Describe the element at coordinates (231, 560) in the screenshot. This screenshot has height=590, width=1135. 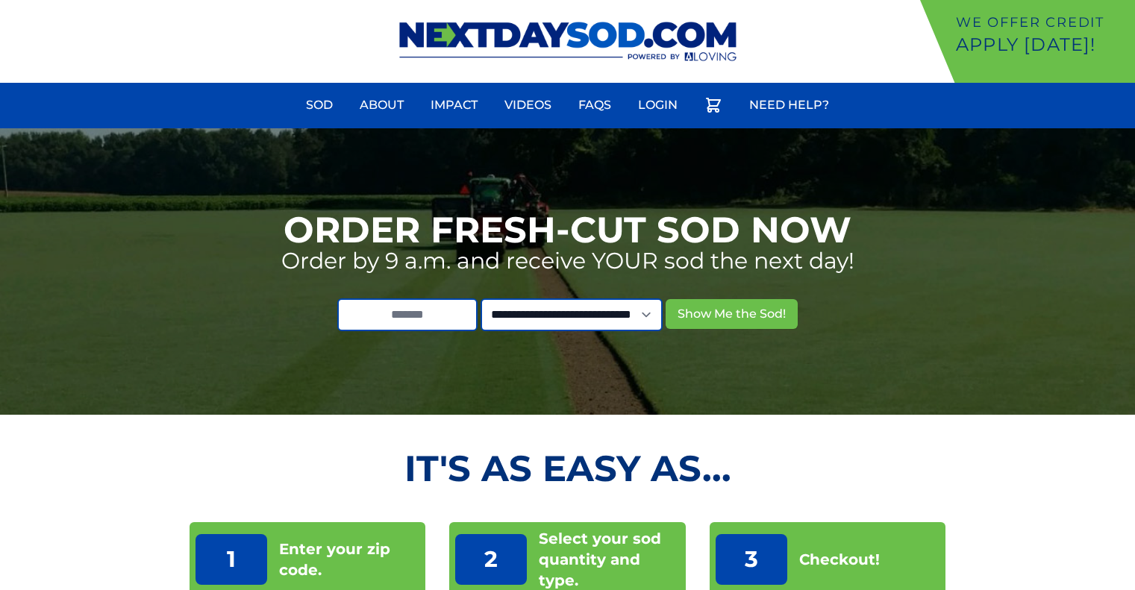
I see `p: 1` at that location.